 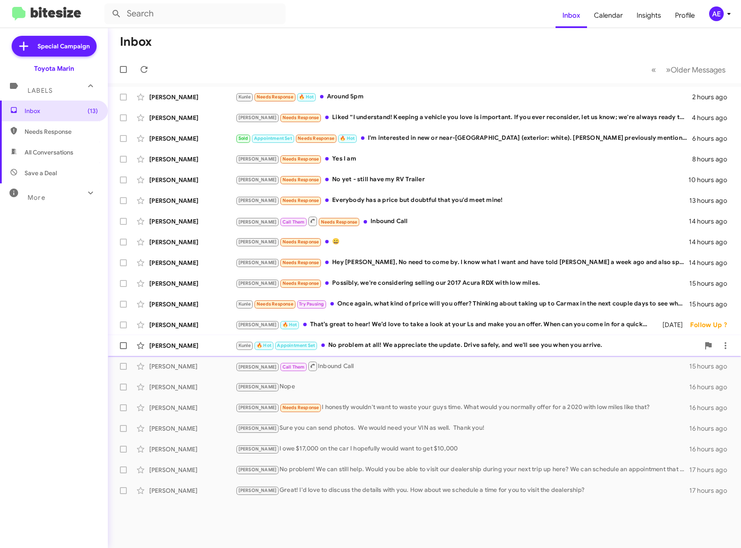 What do you see at coordinates (649, 16) in the screenshot?
I see `a: Insights` at bounding box center [649, 16].